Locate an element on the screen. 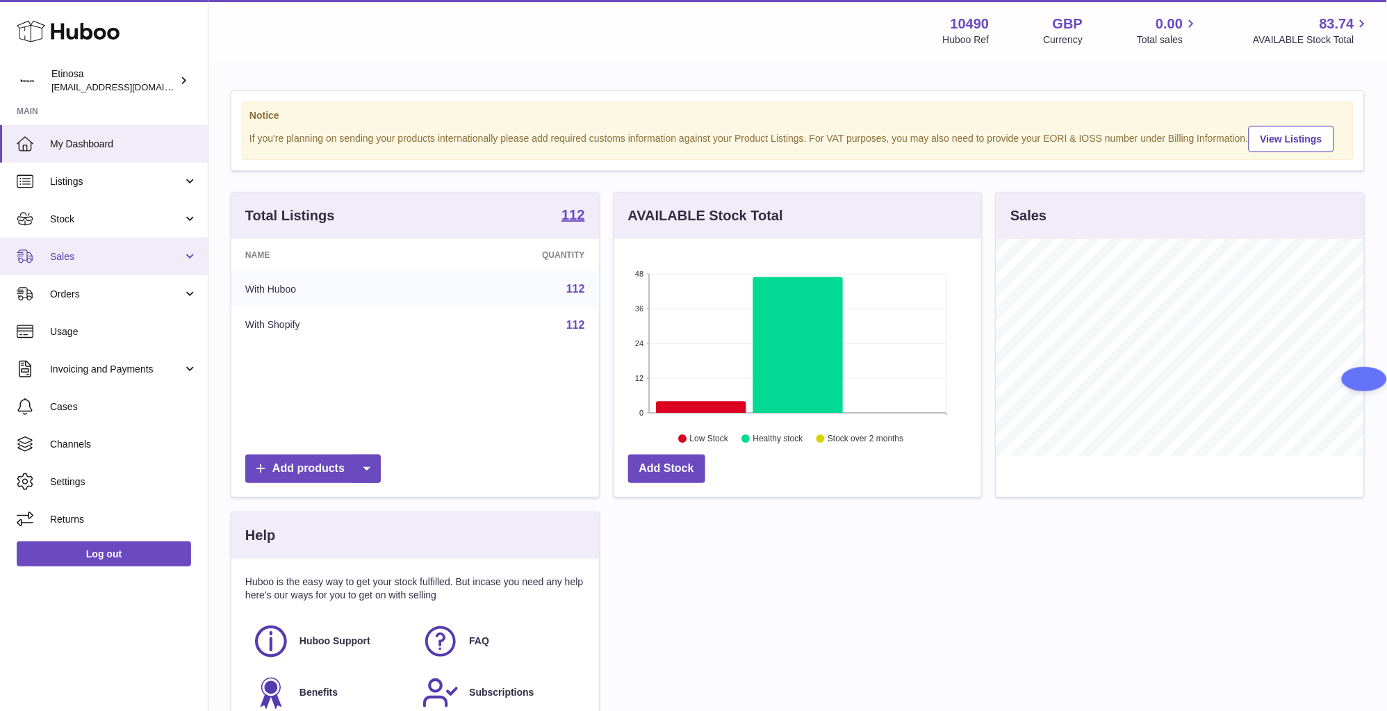 Image resolution: width=1387 pixels, height=711 pixels. a: View Listings is located at coordinates (1291, 139).